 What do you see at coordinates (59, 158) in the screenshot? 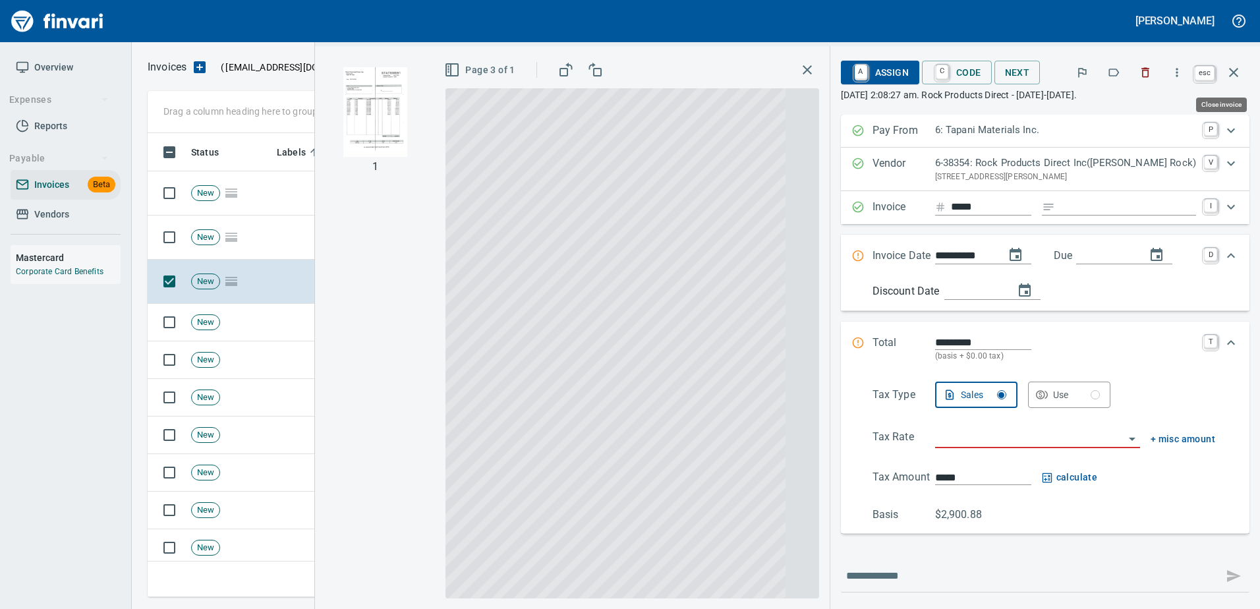
I see `span: Payable` at bounding box center [59, 158].